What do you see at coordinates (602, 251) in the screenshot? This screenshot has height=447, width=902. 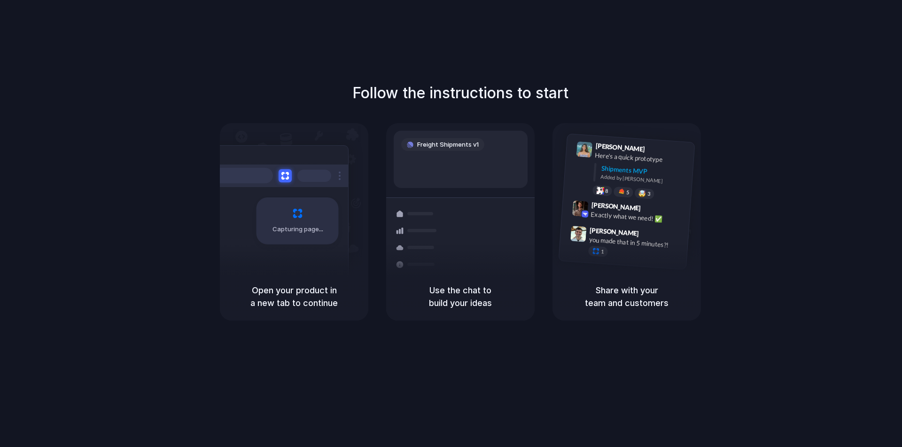 I see `span: 1` at bounding box center [602, 251].